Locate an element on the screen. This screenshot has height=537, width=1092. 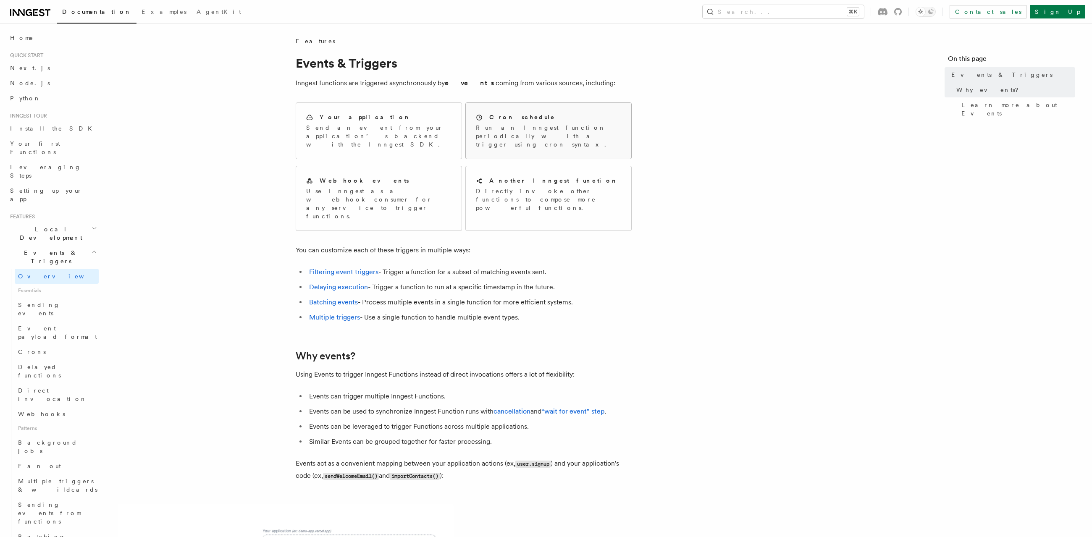
li: - Use a single function to handle multiple event types. is located at coordinates (469, 318).